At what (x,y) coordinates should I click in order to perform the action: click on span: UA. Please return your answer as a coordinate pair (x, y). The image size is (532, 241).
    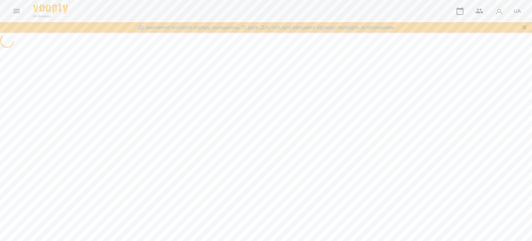
    Looking at the image, I should click on (517, 11).